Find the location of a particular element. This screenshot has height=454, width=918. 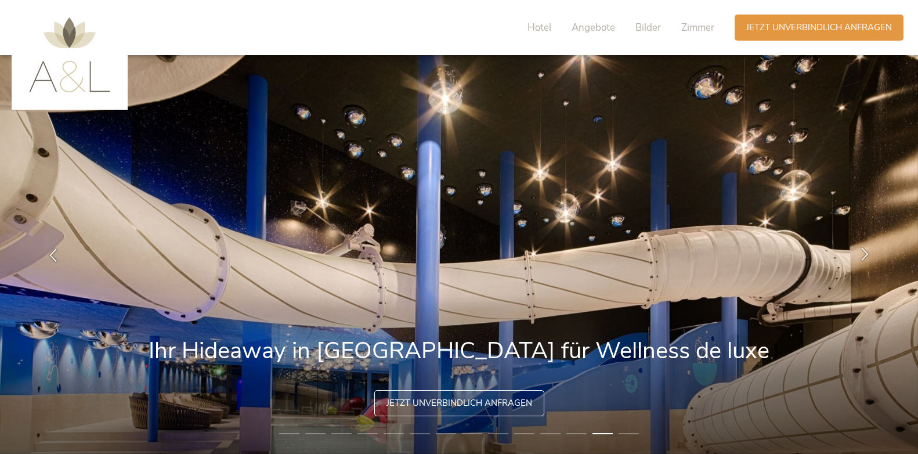

a: AMONTI & LUNARIS Wellnessresort is located at coordinates (70, 55).